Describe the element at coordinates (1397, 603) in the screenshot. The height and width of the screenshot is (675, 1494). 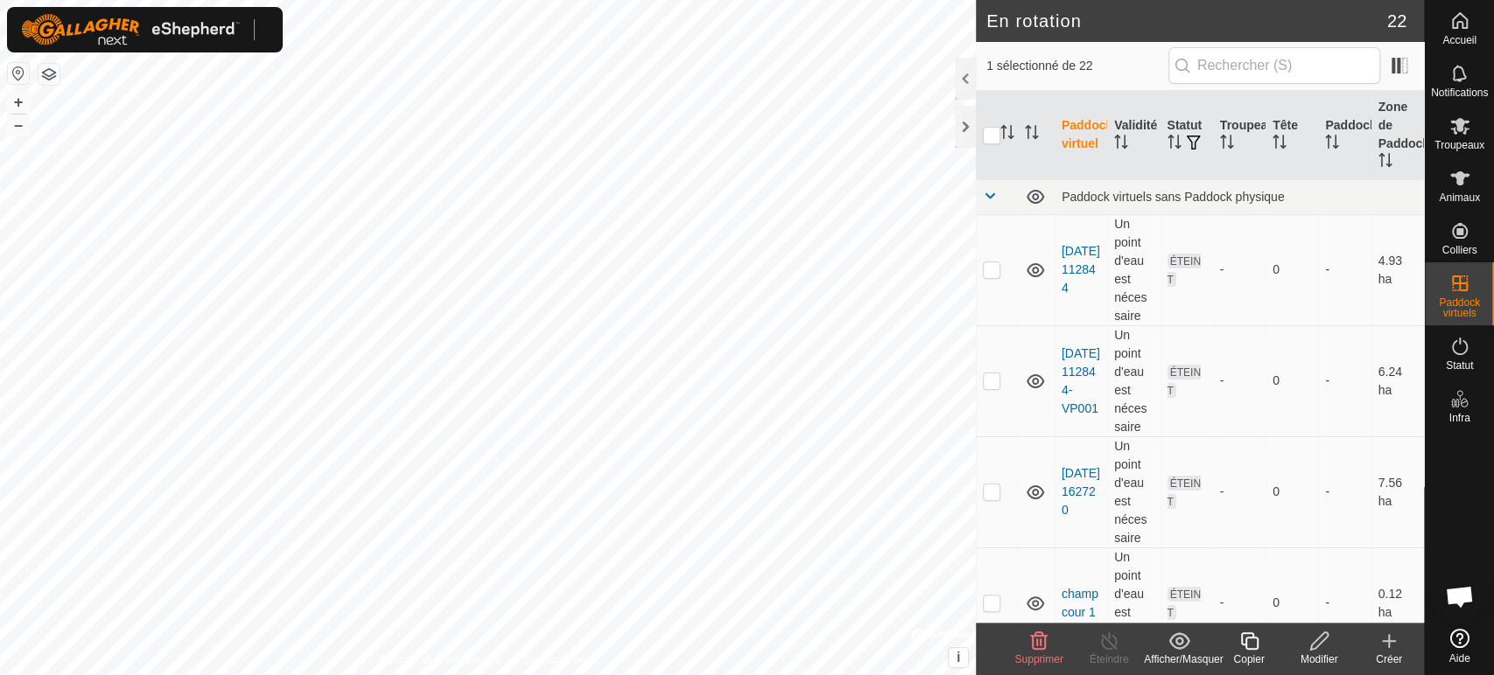
I see `td: 0.12 ha` at that location.